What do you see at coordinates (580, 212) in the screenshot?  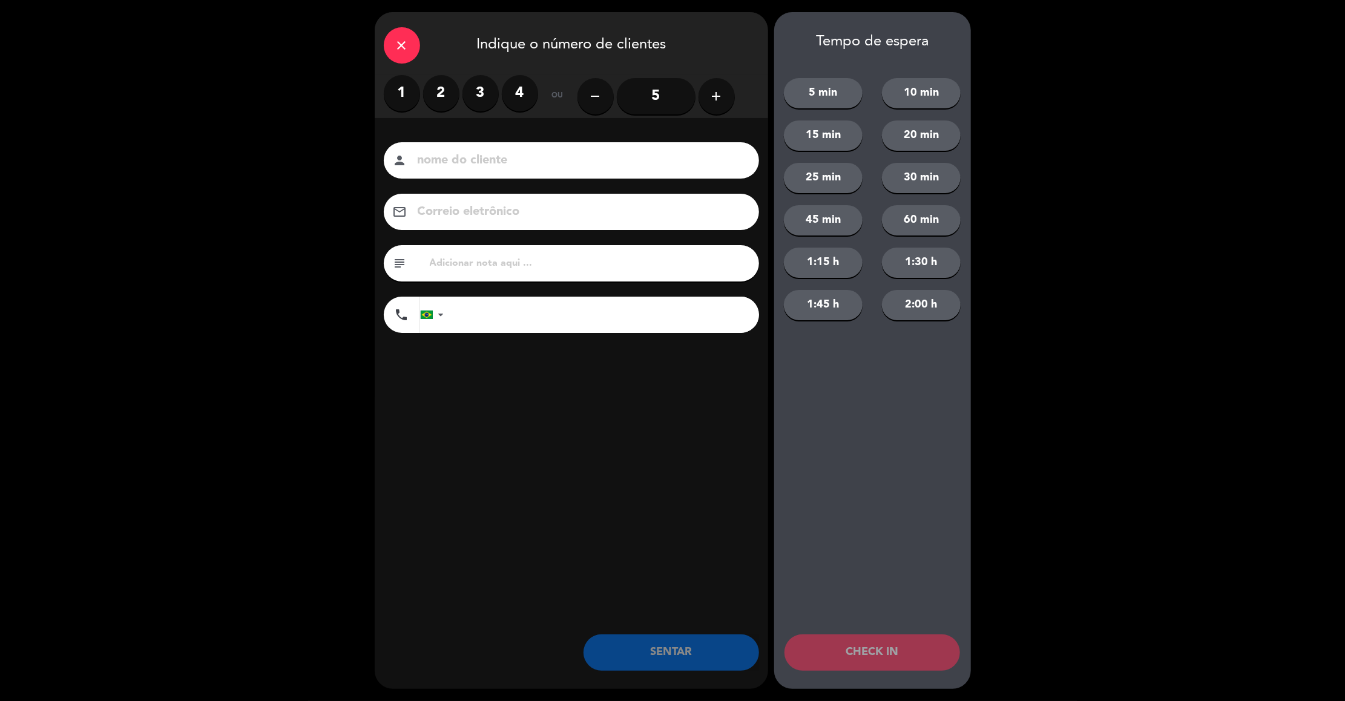 I see `input: Correio eletrônico` at bounding box center [580, 212].